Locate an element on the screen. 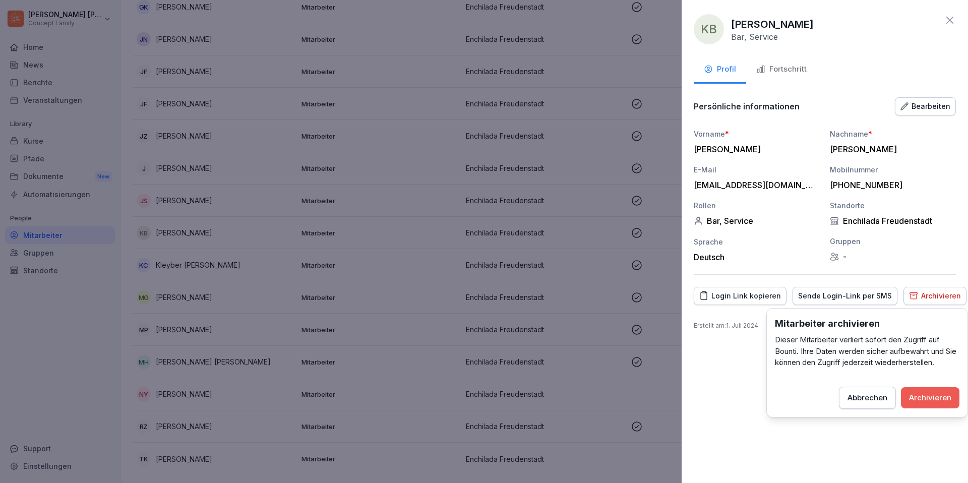 Image resolution: width=968 pixels, height=483 pixels. div: Standorte is located at coordinates (893, 205).